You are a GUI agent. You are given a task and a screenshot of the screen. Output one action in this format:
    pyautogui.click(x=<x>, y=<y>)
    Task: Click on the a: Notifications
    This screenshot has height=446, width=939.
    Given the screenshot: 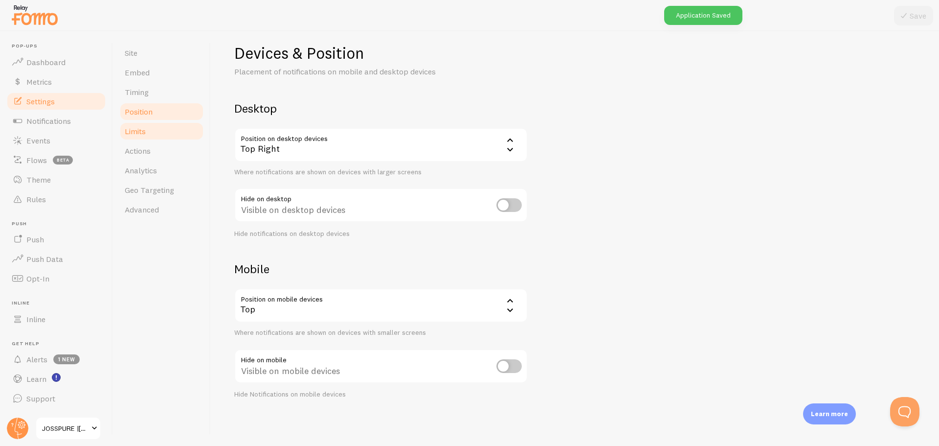 What is the action you would take?
    pyautogui.click(x=56, y=121)
    